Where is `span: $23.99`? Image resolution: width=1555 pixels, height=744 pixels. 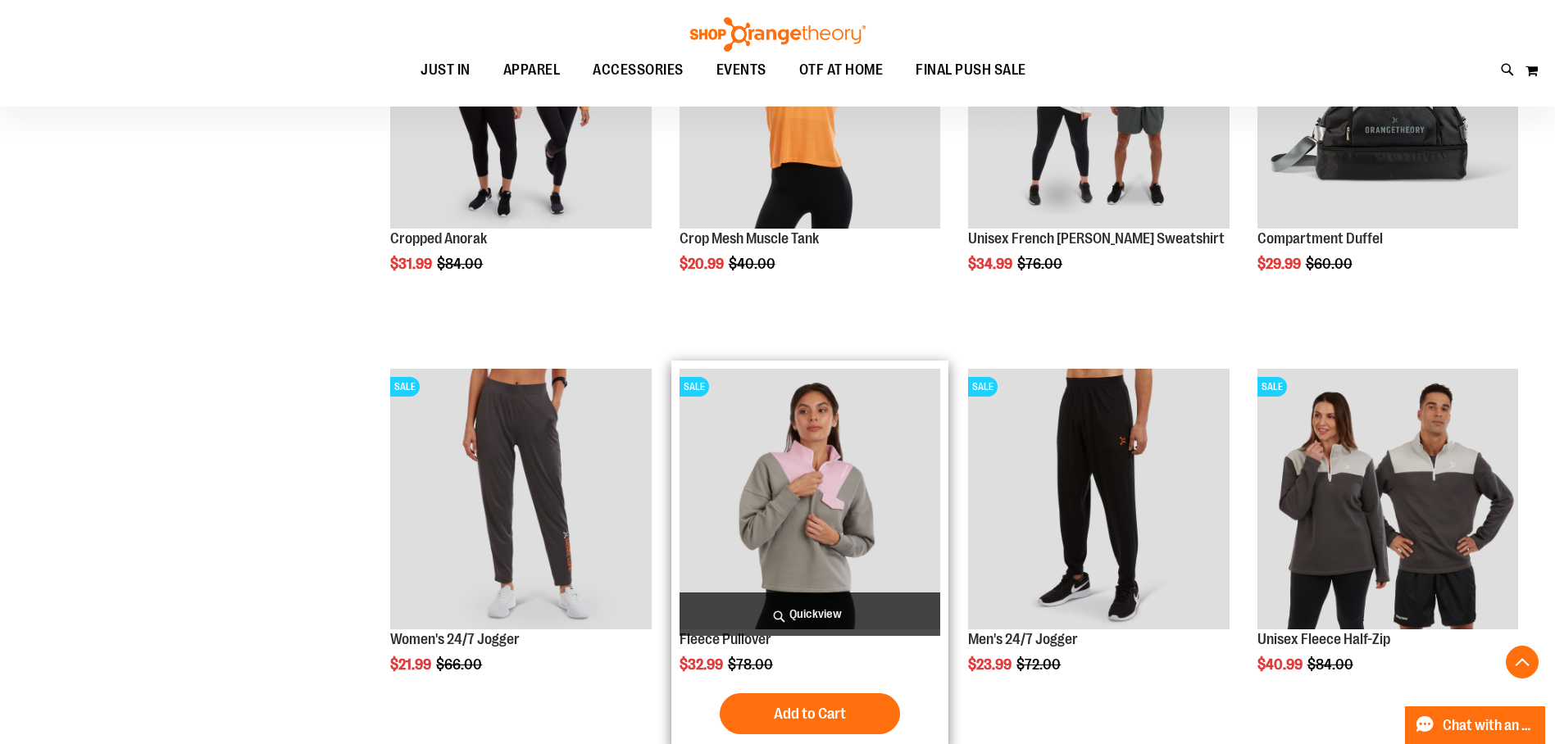
span: $23.99 is located at coordinates (991, 665).